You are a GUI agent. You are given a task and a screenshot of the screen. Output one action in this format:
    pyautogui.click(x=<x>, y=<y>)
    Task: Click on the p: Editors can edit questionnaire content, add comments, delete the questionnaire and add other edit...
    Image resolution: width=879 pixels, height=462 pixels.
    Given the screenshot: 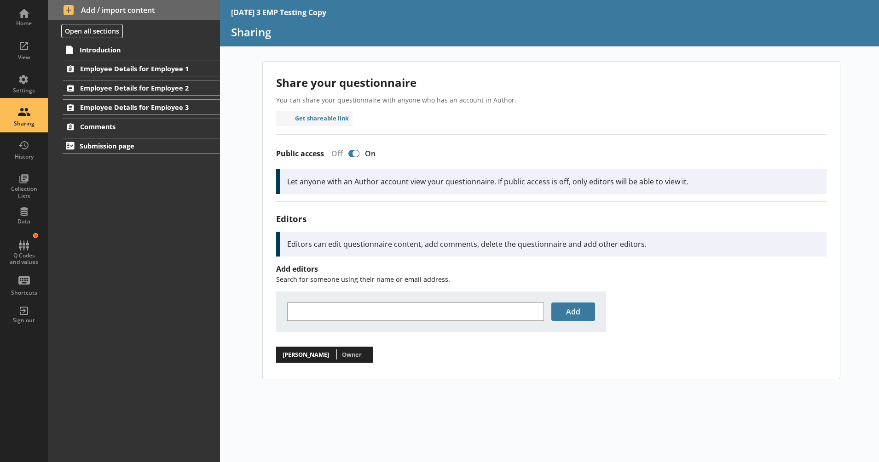 What is the action you would take?
    pyautogui.click(x=553, y=244)
    